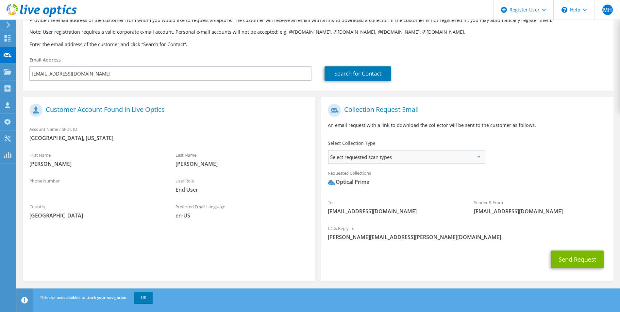 The image size is (620, 312). What do you see at coordinates (407, 157) in the screenshot?
I see `span: Select requested scan types` at bounding box center [407, 157].